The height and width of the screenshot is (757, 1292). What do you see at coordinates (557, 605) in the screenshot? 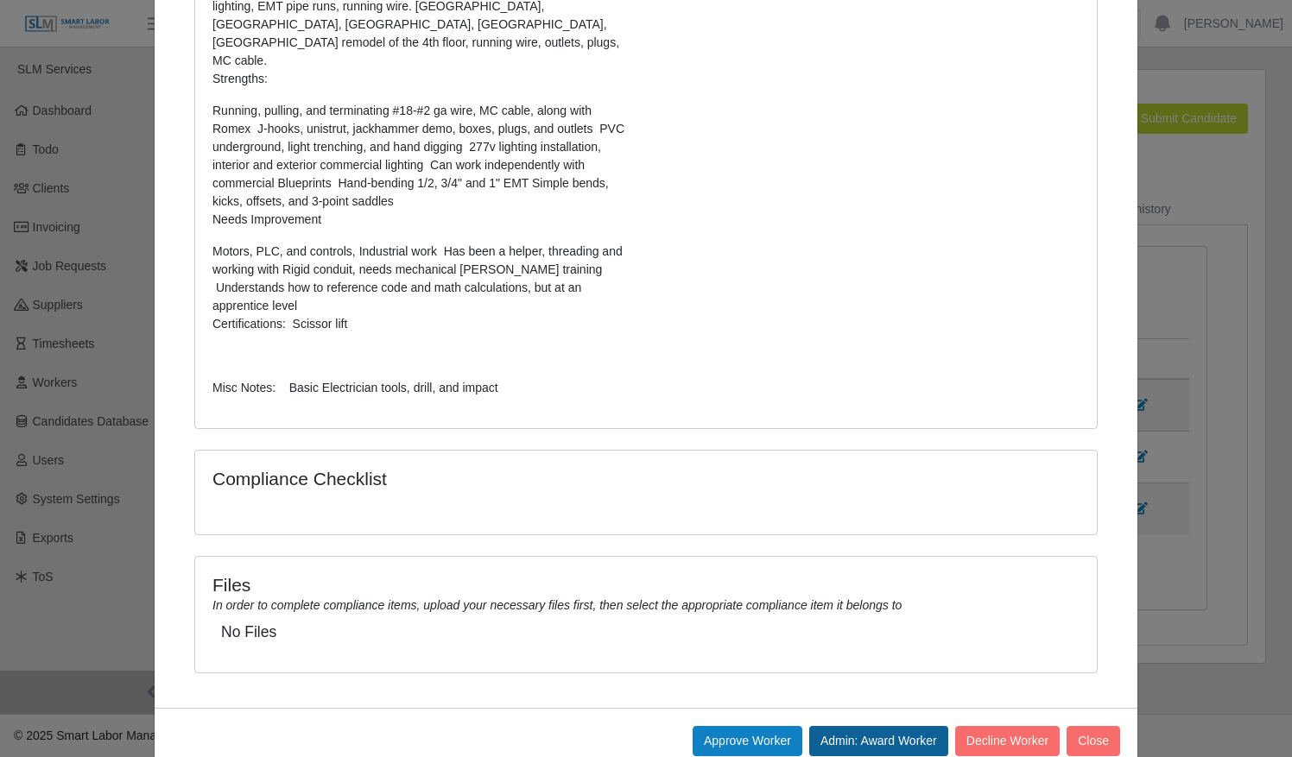
I see `i: In order to complete compliance items, upload your necessary files first, then select the appropr...` at bounding box center [557, 605].